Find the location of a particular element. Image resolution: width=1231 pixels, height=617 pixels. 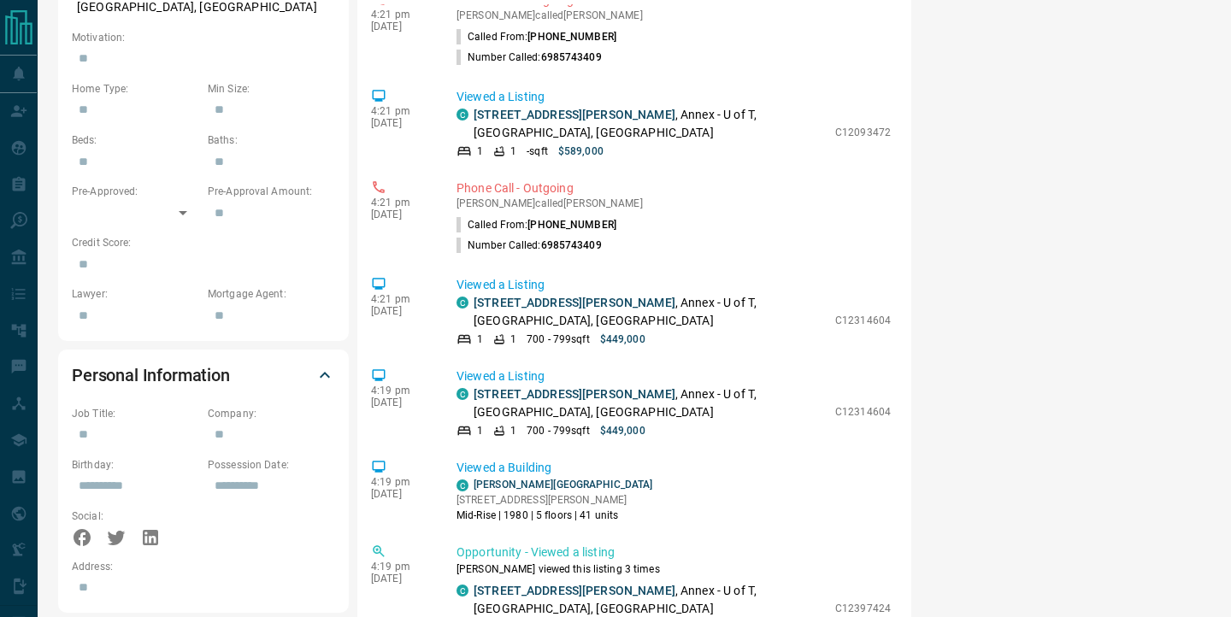

p: Job Title: is located at coordinates (135, 414).